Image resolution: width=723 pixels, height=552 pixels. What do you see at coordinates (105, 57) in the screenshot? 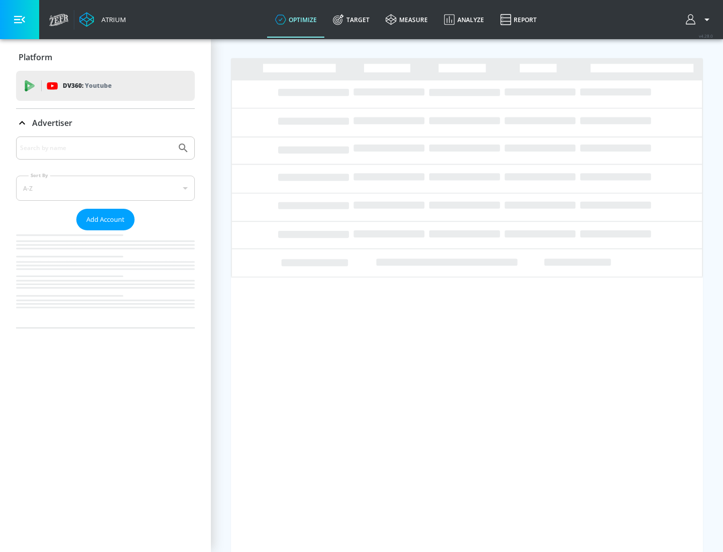
I see `div: Platform` at bounding box center [105, 57].